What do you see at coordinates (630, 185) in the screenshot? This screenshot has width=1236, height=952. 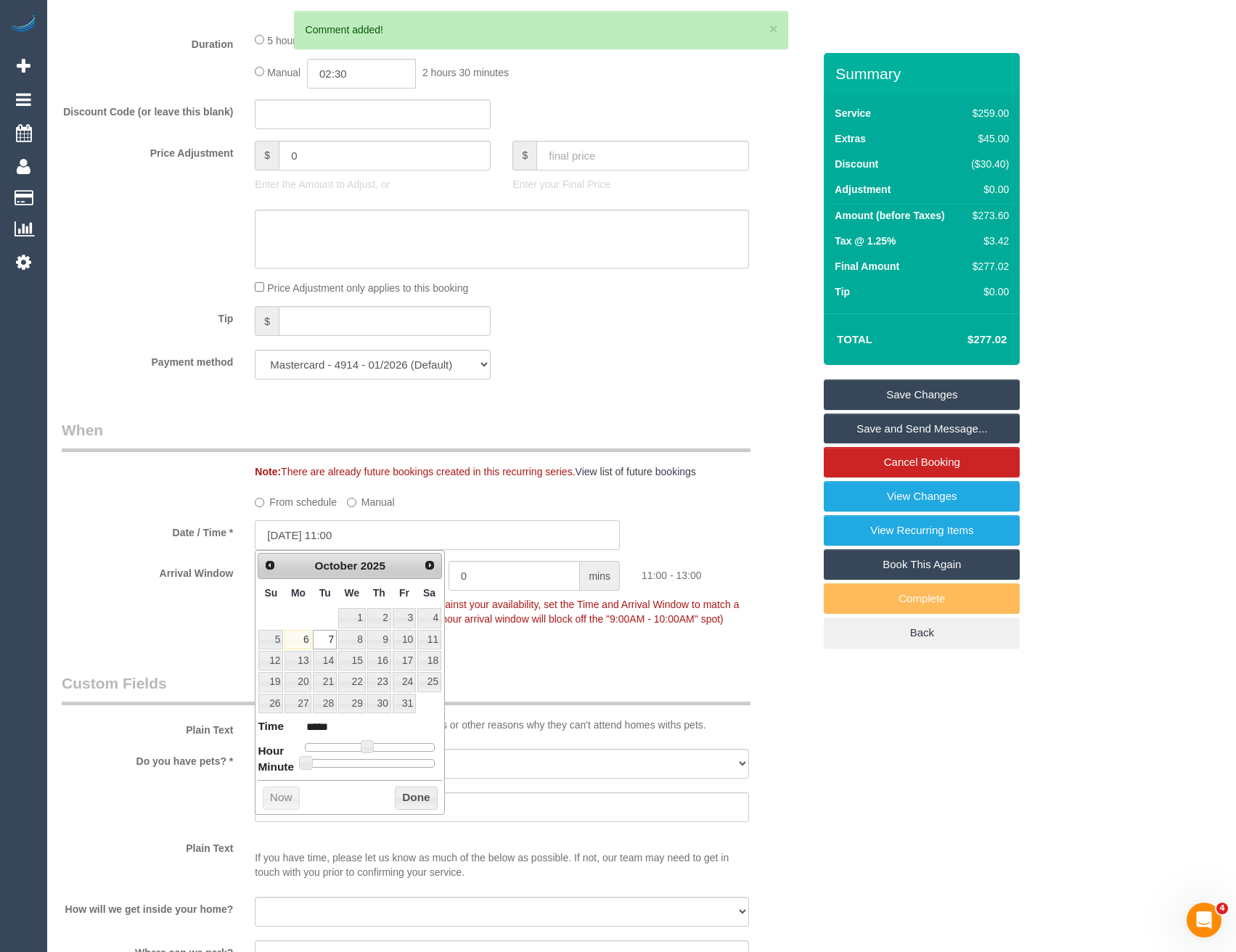 I see `p: Enter your Final Price` at bounding box center [630, 185].